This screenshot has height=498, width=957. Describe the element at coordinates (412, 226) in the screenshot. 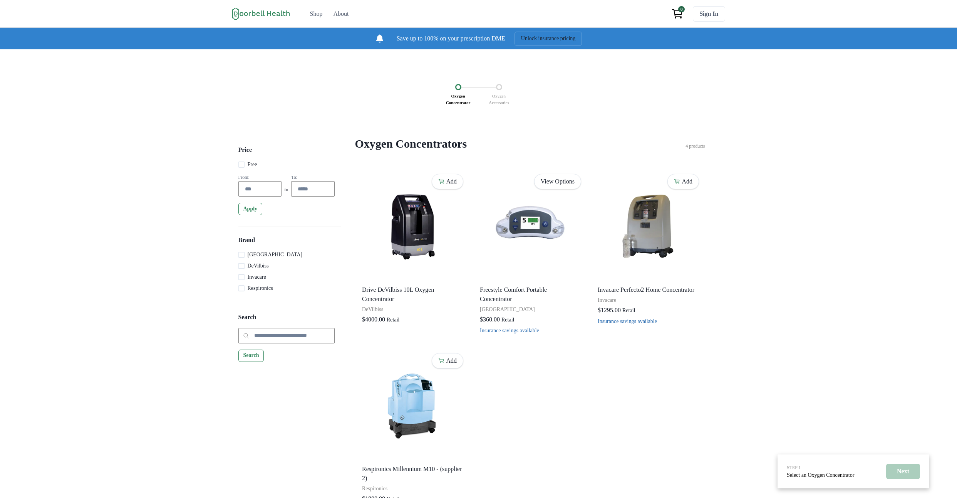

I see `img: b7q33p56zn00nj6xivvpekjh3dtr` at that location.